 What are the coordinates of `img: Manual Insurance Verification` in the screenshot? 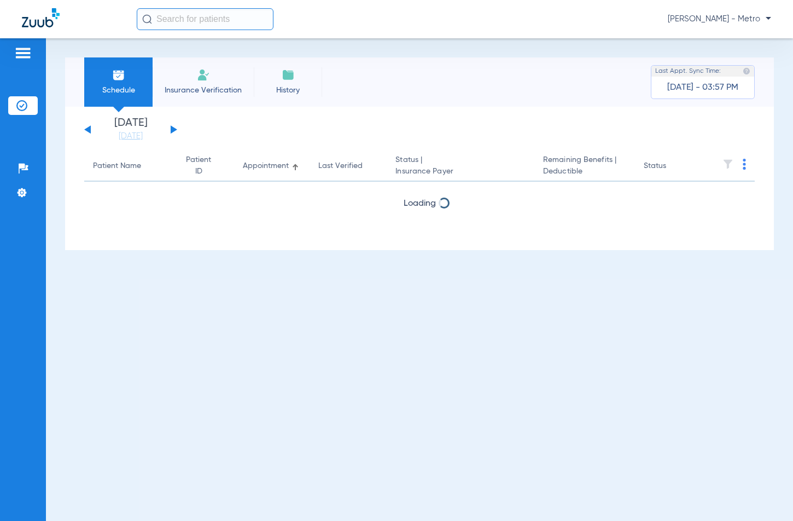 It's located at (203, 75).